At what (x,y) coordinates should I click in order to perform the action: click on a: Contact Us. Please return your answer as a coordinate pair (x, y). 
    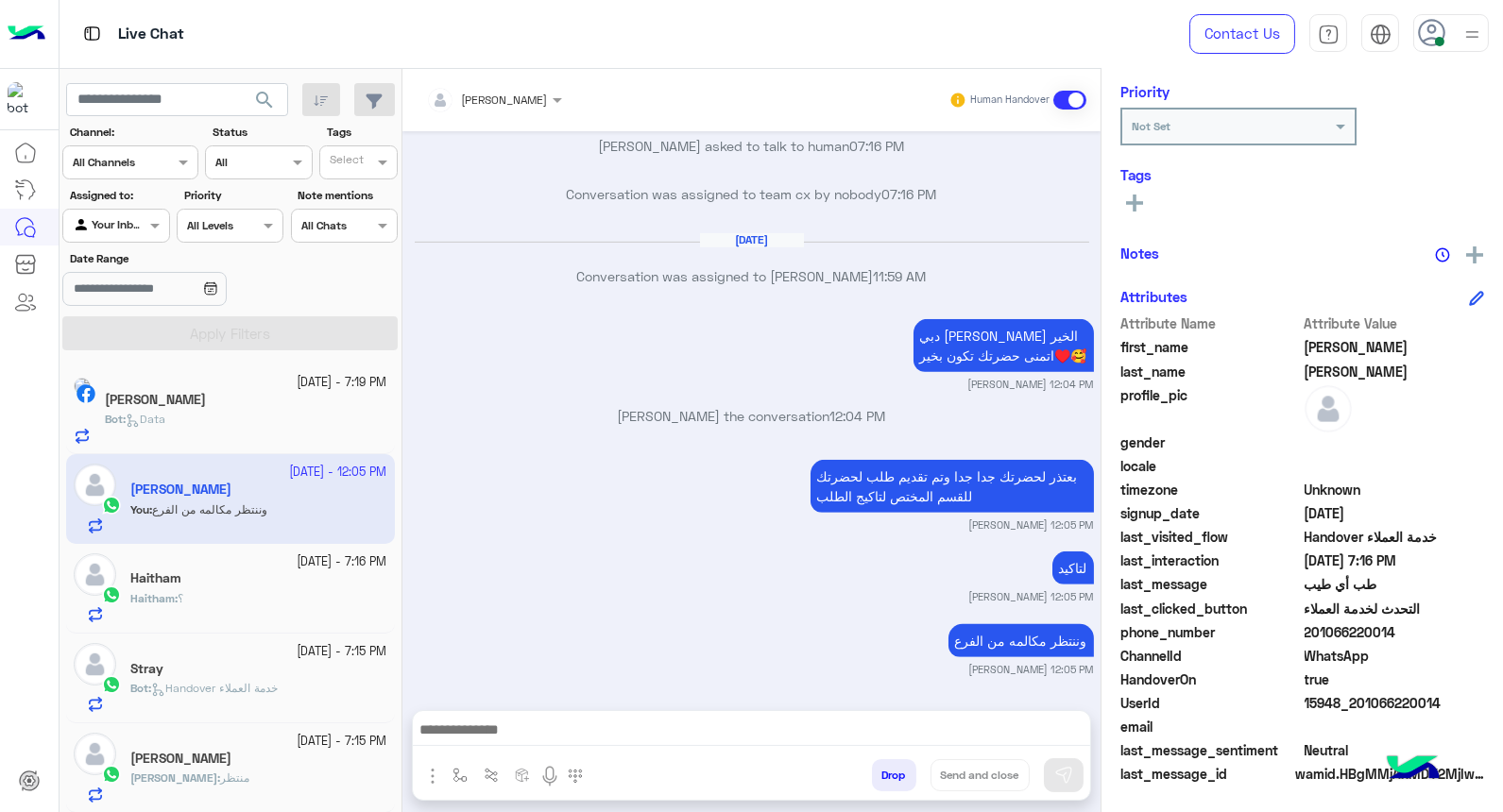
    Looking at the image, I should click on (1242, 34).